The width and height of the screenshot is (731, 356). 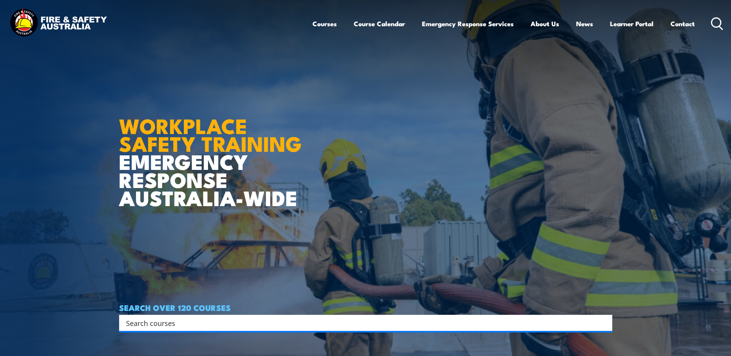 I want to click on a: Courses, so click(x=325, y=24).